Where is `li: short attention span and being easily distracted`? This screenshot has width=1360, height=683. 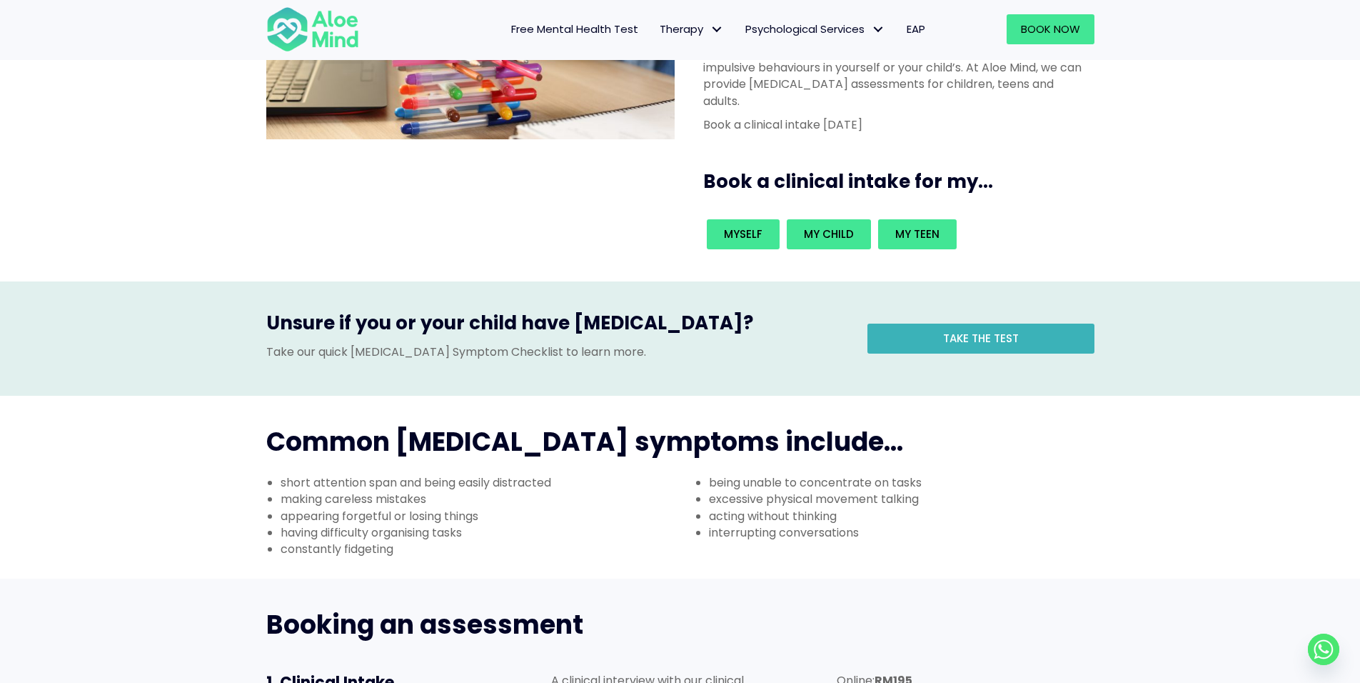
li: short attention span and being easily distracted is located at coordinates (481, 482).